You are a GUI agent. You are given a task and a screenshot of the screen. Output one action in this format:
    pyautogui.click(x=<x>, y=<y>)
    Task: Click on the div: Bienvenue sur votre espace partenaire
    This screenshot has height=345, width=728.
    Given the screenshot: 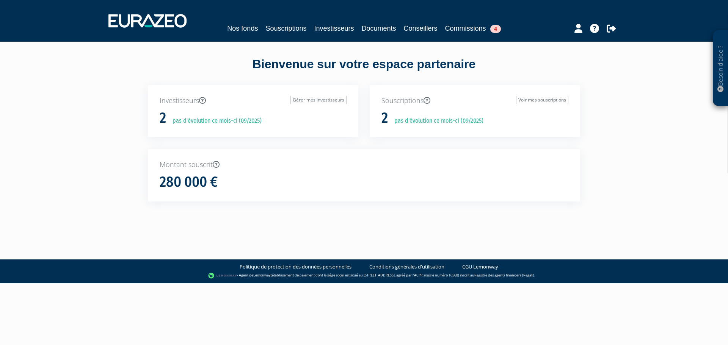 What is the action you would take?
    pyautogui.click(x=364, y=71)
    